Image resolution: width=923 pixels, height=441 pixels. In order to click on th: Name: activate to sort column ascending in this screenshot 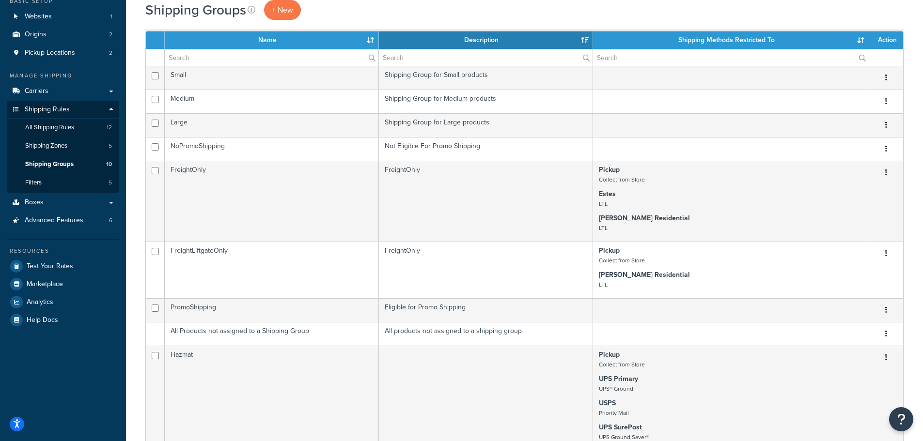, I will do `click(272, 40)`.